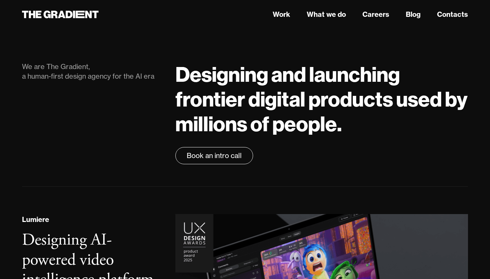 This screenshot has width=490, height=279. I want to click on div: Lumiere, so click(35, 220).